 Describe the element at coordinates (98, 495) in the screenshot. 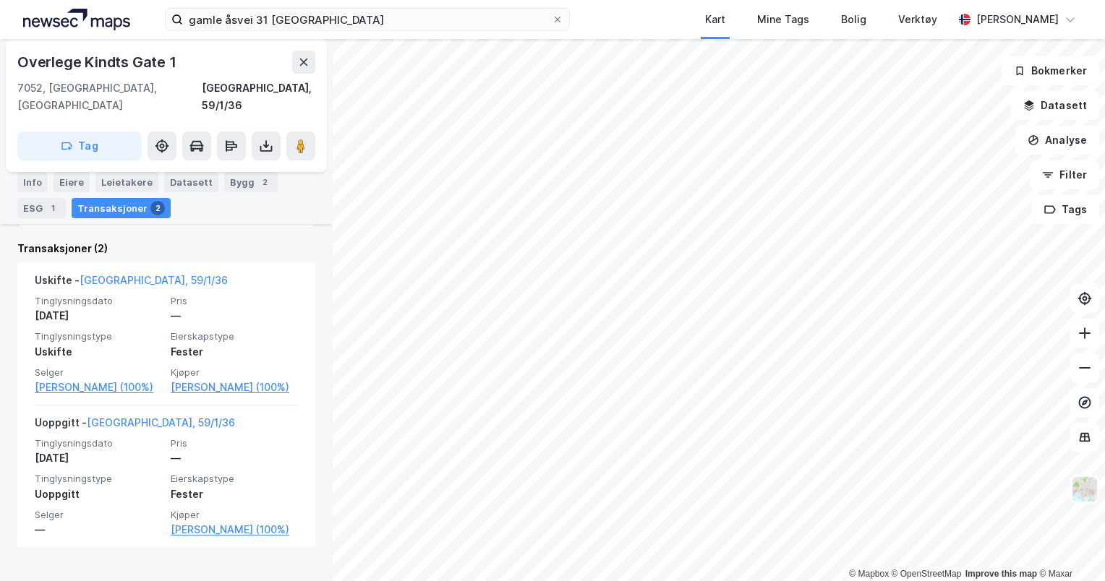

I see `div: Uoppgitt` at that location.